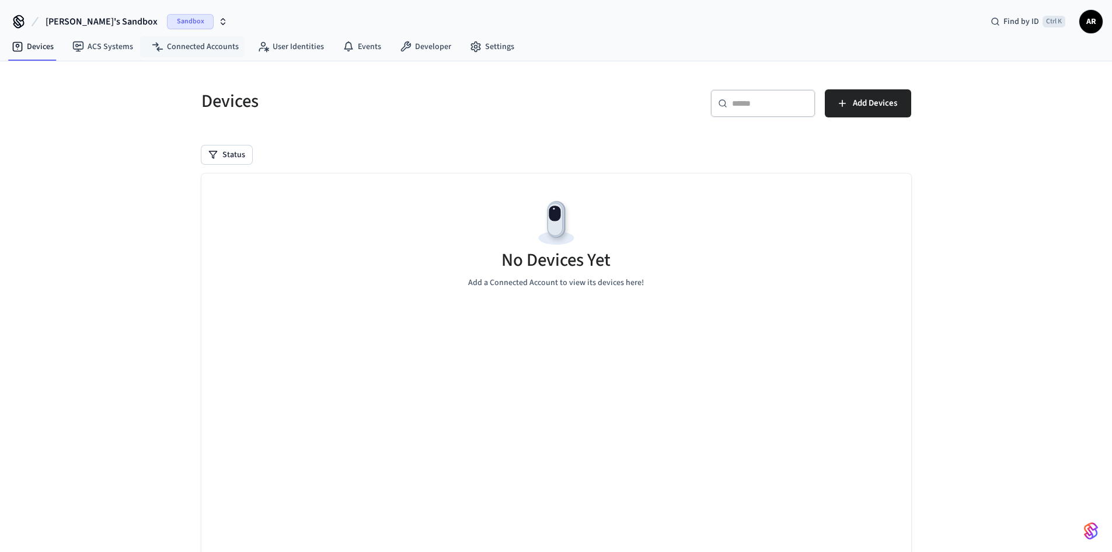  Describe the element at coordinates (1091, 22) in the screenshot. I see `span: AR` at that location.